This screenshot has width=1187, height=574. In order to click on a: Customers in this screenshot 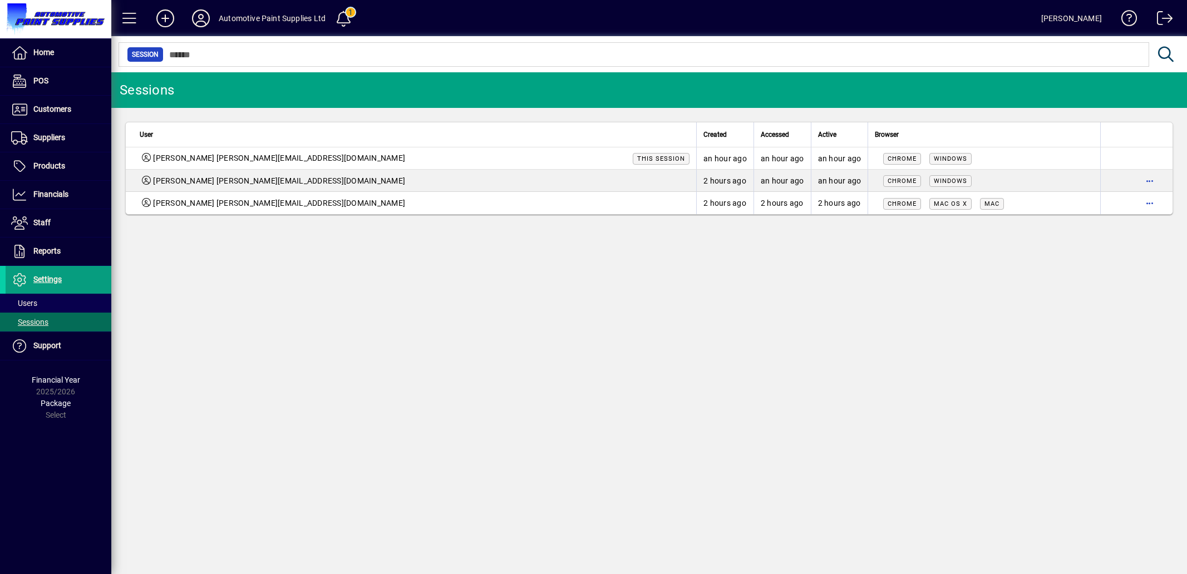, I will do `click(58, 110)`.